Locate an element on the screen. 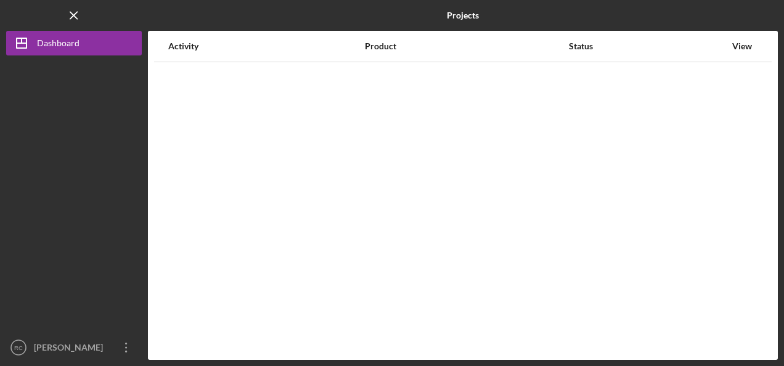 The image size is (784, 366). div: Activity is located at coordinates (266, 46).